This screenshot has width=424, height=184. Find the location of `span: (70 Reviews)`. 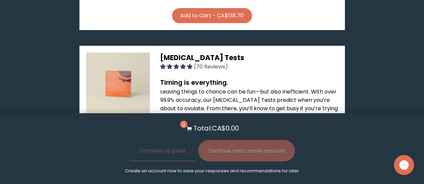

span: (70 Reviews) is located at coordinates (210, 67).